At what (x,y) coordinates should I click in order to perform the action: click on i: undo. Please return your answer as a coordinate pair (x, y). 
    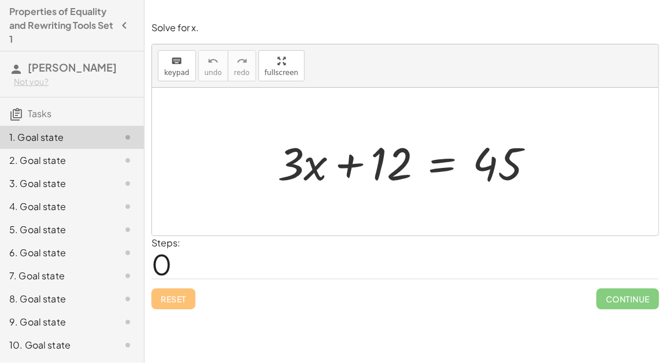
    Looking at the image, I should click on (213, 61).